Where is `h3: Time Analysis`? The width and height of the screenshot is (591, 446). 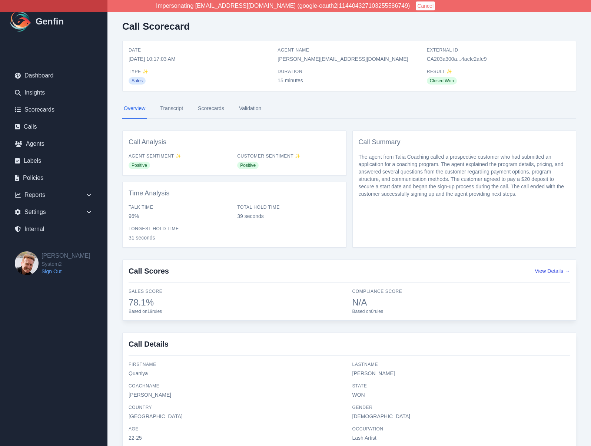
h3: Time Analysis is located at coordinates (234, 193).